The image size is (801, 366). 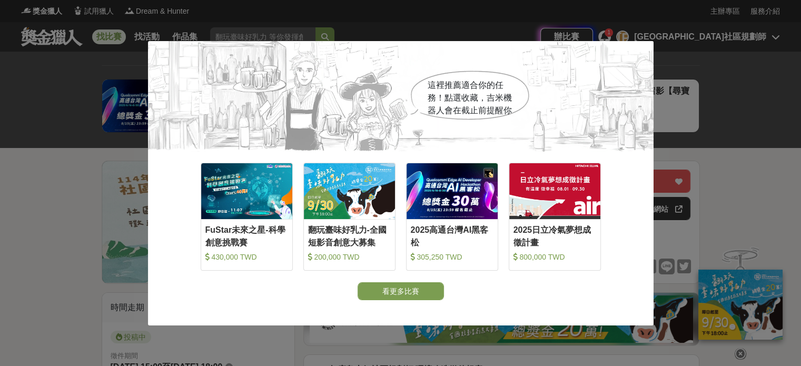 What do you see at coordinates (554, 257) in the screenshot?
I see `div: 800,000 TWD` at bounding box center [554, 257].